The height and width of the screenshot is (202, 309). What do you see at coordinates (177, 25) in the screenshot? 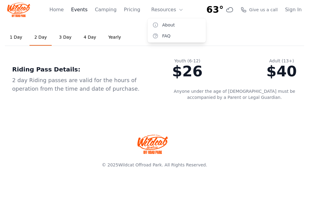
I see `a: About` at bounding box center [177, 25].